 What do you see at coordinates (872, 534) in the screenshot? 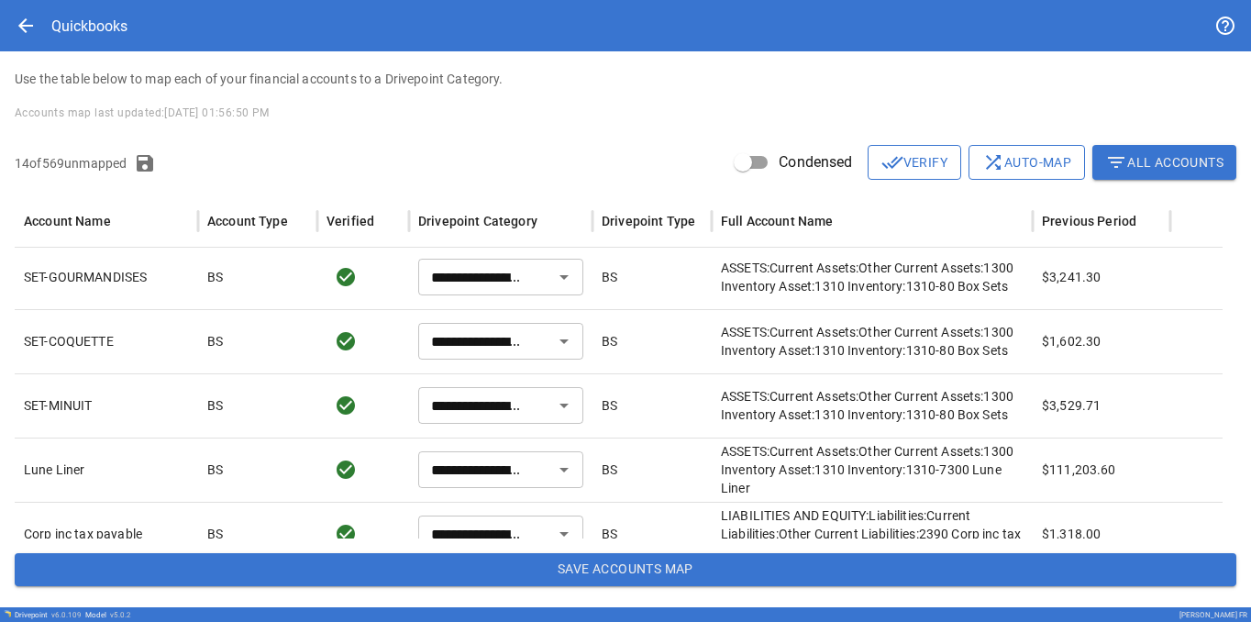
I see `p: LIABILITIES AND EQUITY:Liabilities:Current Liabilities:Other Current Liabilities:2390 Corp inc ta...` at bounding box center [872, 534].